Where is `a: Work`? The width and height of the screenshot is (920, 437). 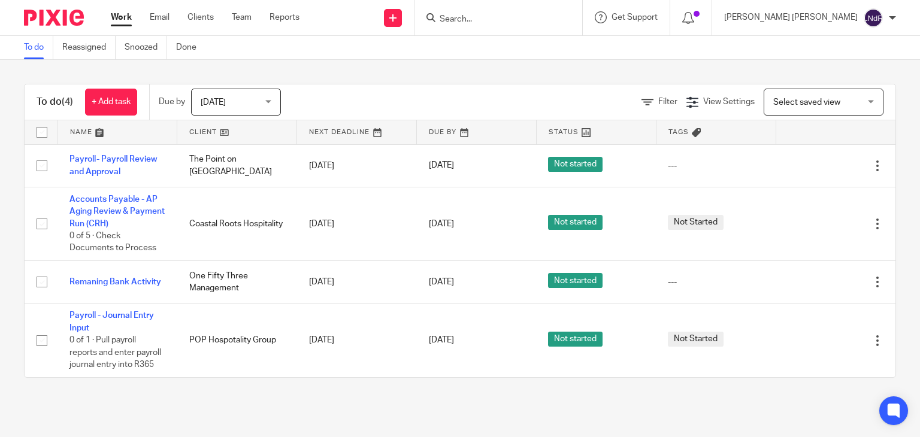 a: Work is located at coordinates (121, 17).